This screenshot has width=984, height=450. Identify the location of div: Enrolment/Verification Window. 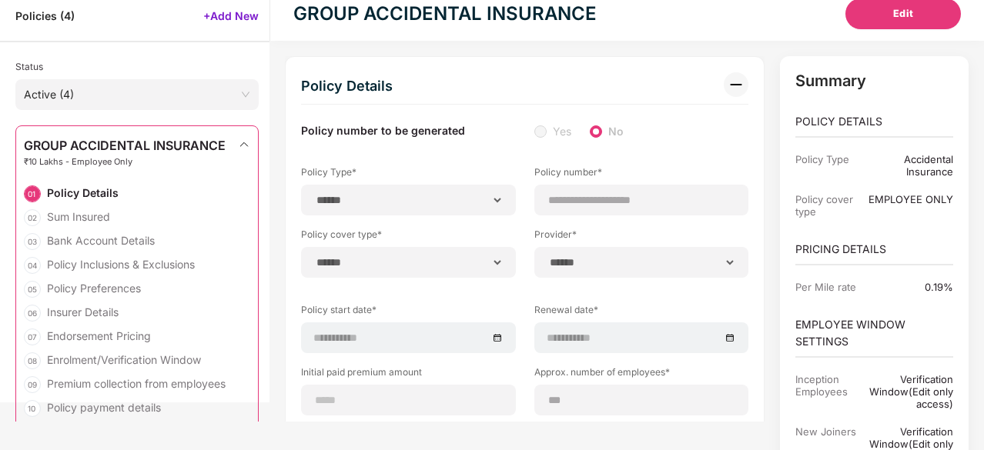
(124, 359).